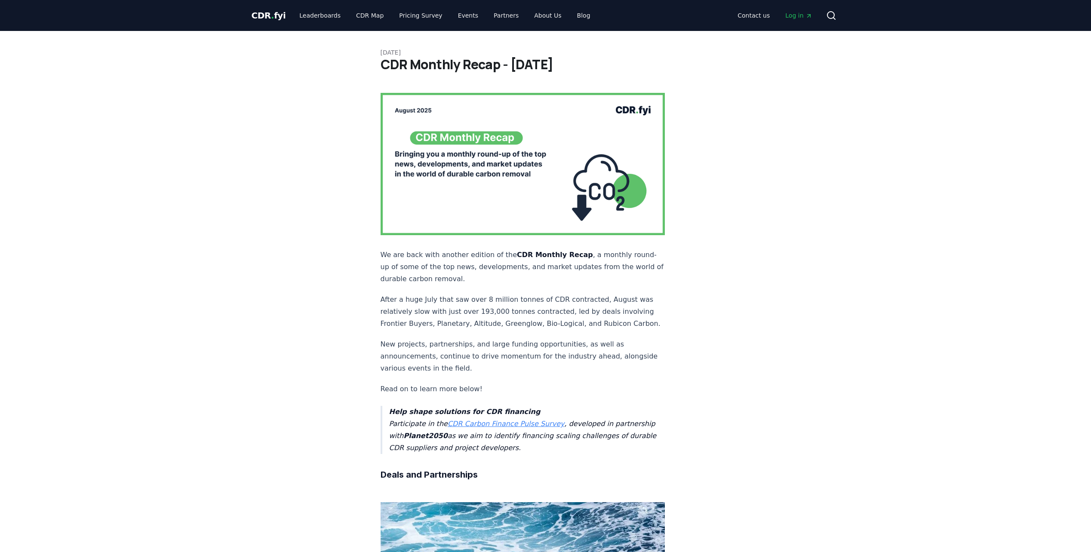 This screenshot has width=1091, height=552. I want to click on p: After a huge July that saw over 8 million tonnes of CDR contracted, August was relatively slow wi..., so click(523, 312).